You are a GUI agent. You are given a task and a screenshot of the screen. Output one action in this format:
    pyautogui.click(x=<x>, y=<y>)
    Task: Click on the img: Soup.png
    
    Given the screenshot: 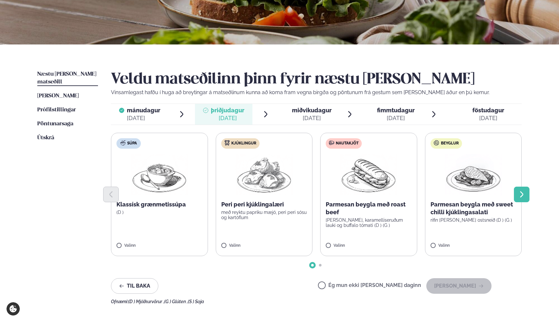 What is the action you would take?
    pyautogui.click(x=159, y=175)
    